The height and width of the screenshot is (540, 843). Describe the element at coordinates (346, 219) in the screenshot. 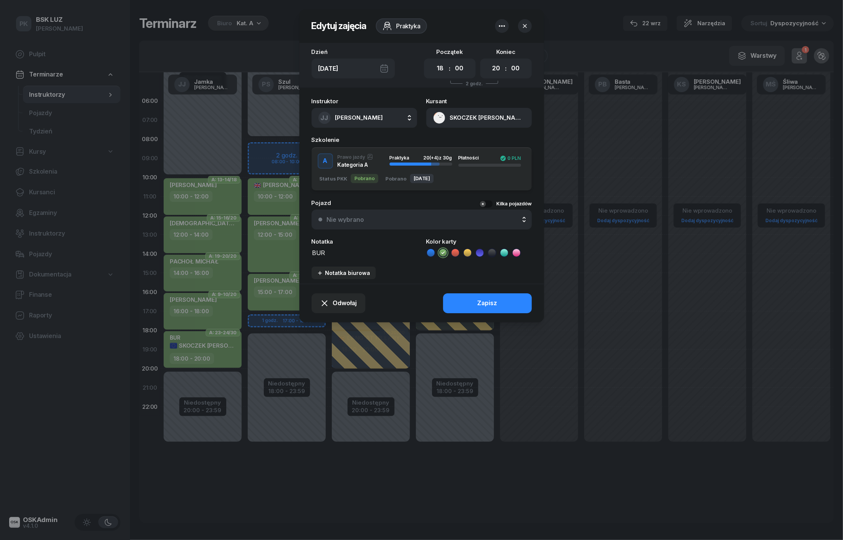

I see `div: Nie wybrano` at that location.